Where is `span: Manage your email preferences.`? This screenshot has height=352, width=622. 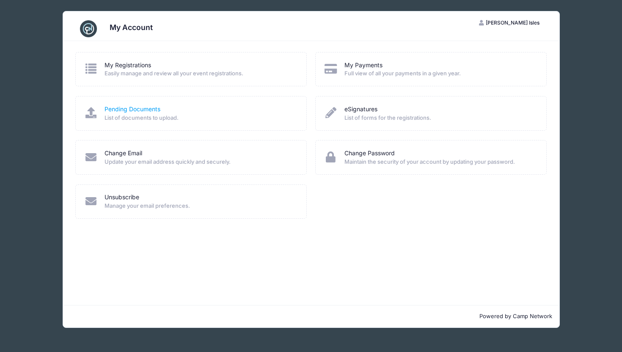 span: Manage your email preferences. is located at coordinates (200, 206).